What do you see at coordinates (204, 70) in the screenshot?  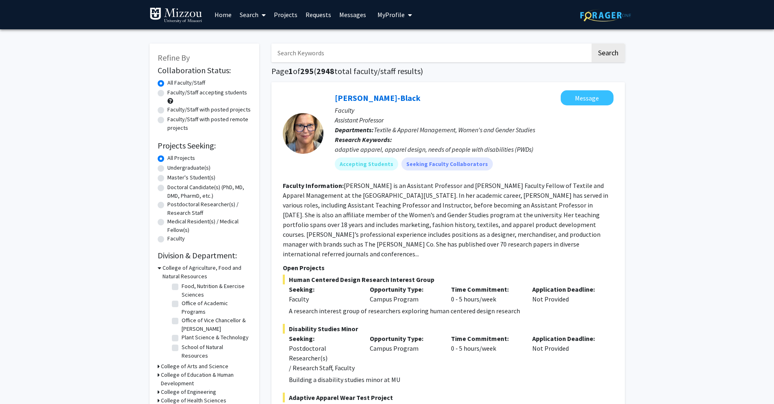 I see `h2: Collaboration Status:` at bounding box center [204, 70].